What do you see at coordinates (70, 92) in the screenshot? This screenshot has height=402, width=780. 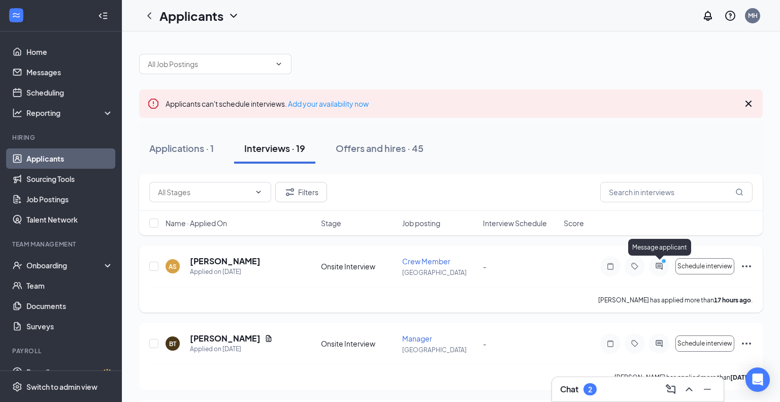 I see `a: Scheduling` at bounding box center [70, 92].